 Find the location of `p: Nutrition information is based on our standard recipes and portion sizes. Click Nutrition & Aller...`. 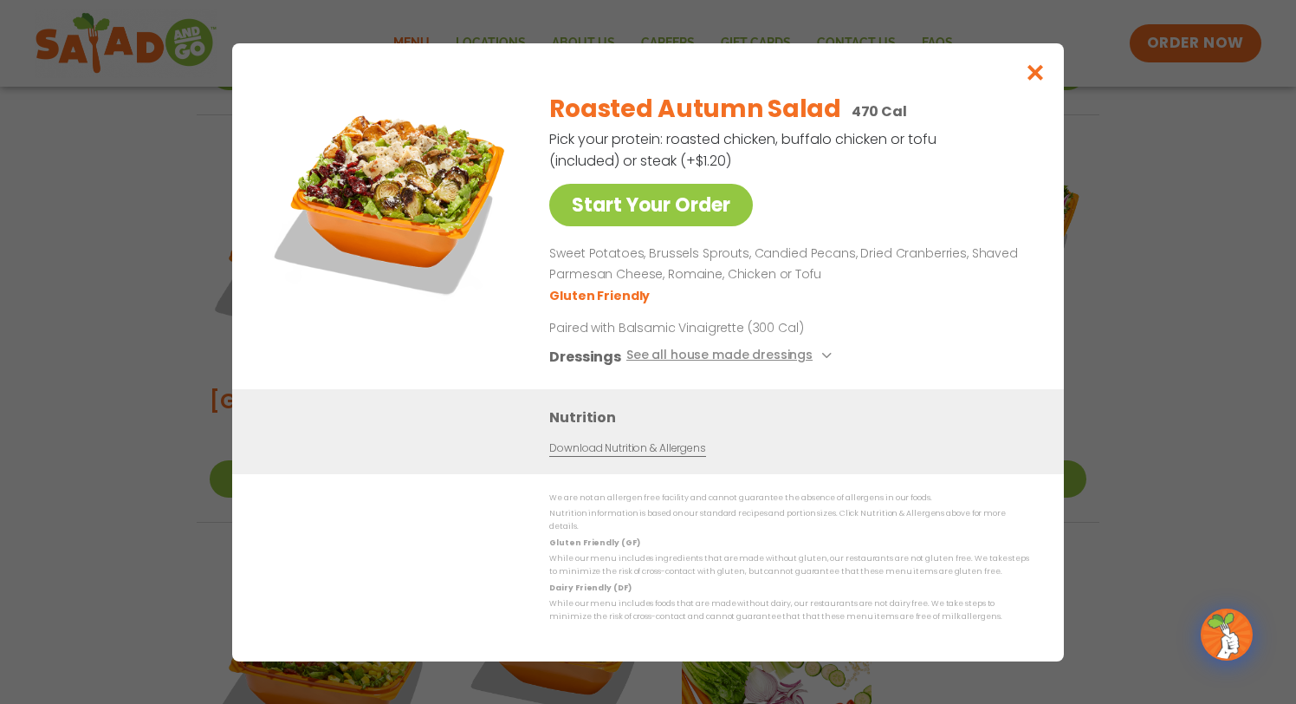

p: Nutrition information is based on our standard recipes and portion sizes. Click Nutrition & Aller... is located at coordinates (789, 520).